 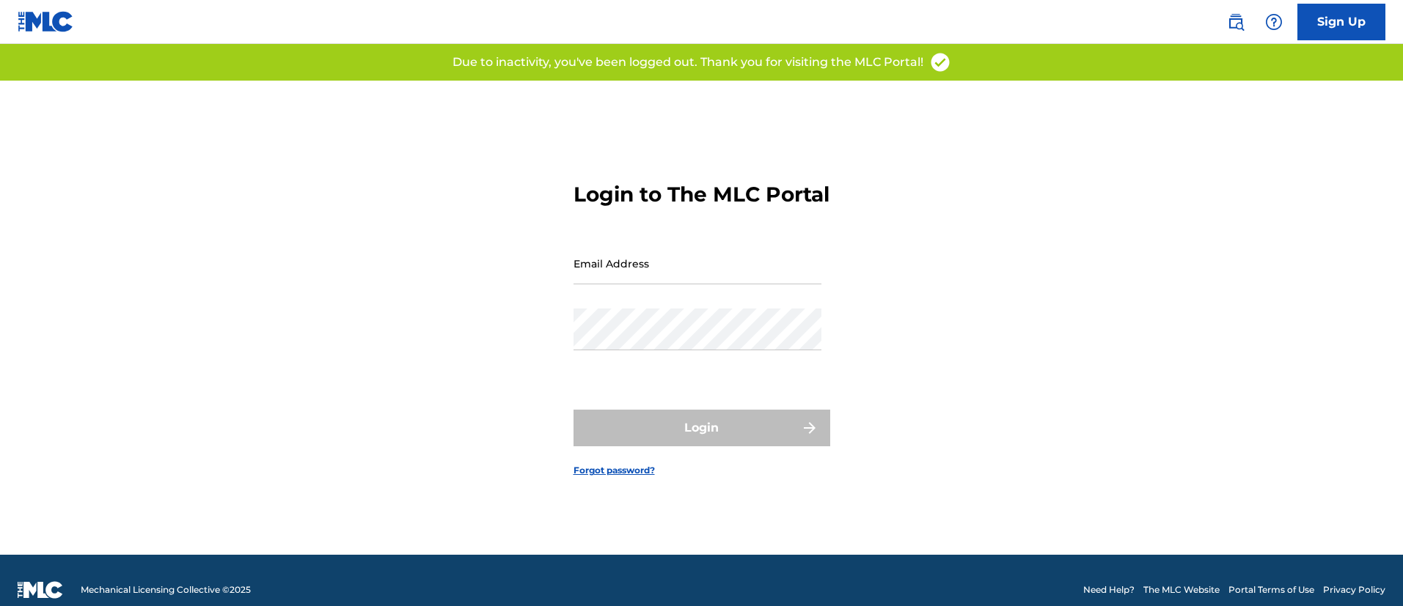 What do you see at coordinates (1273, 22) in the screenshot?
I see `img: help` at bounding box center [1273, 22].